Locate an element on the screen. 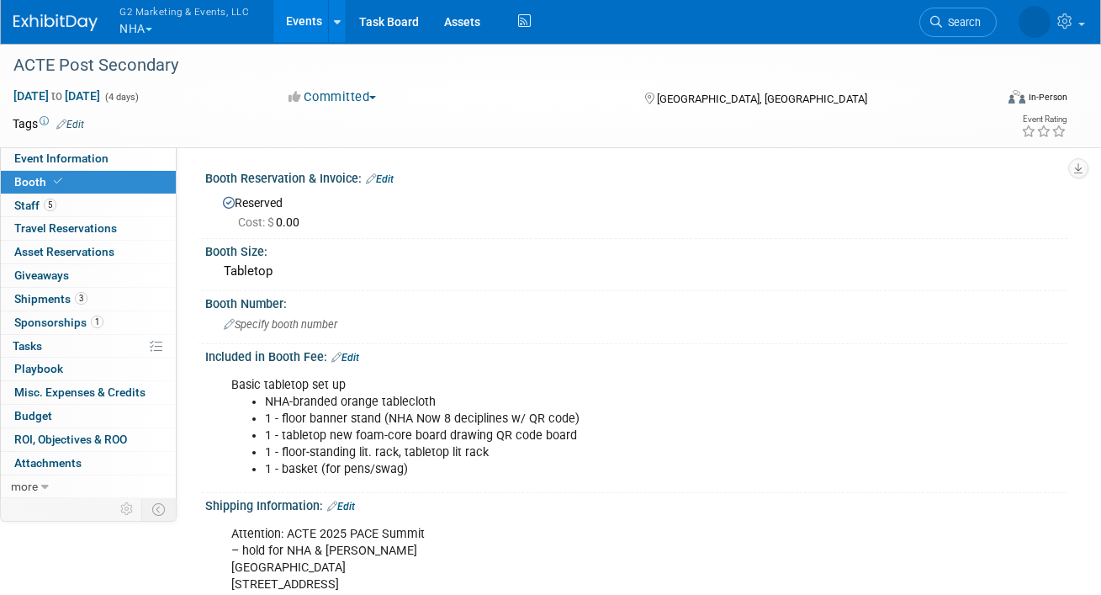  a: Attachments is located at coordinates (88, 463).